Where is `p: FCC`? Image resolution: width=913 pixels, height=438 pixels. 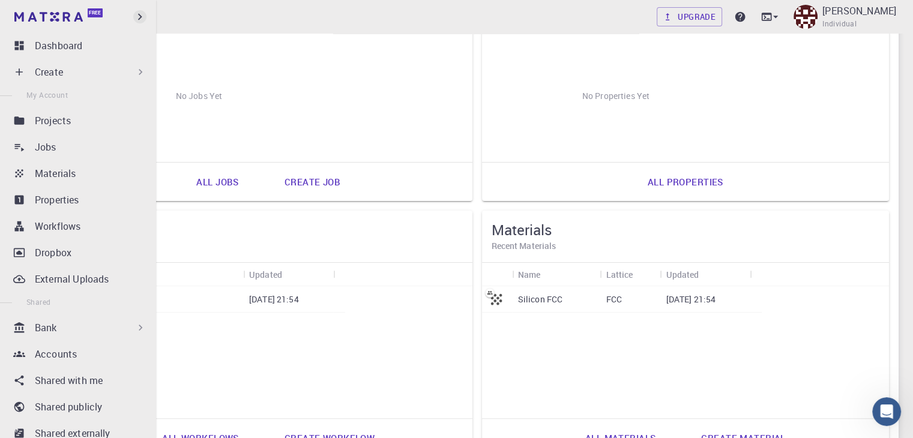
p: FCC is located at coordinates (614, 300).